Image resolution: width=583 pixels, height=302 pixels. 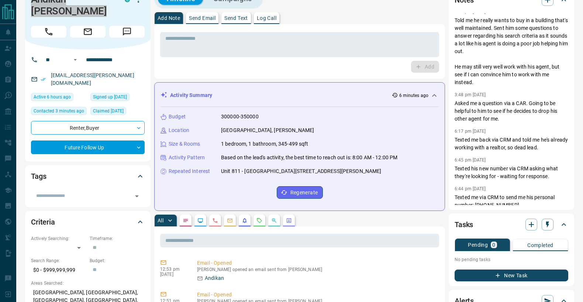 I want to click on p: Areas Searched:, so click(x=88, y=283).